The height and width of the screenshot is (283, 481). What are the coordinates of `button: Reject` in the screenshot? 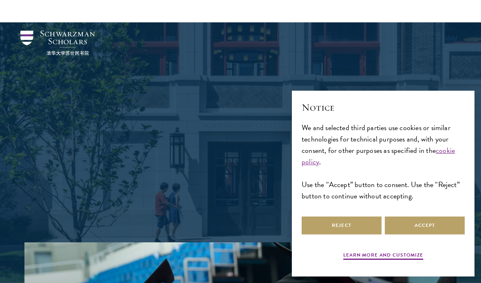 It's located at (341, 226).